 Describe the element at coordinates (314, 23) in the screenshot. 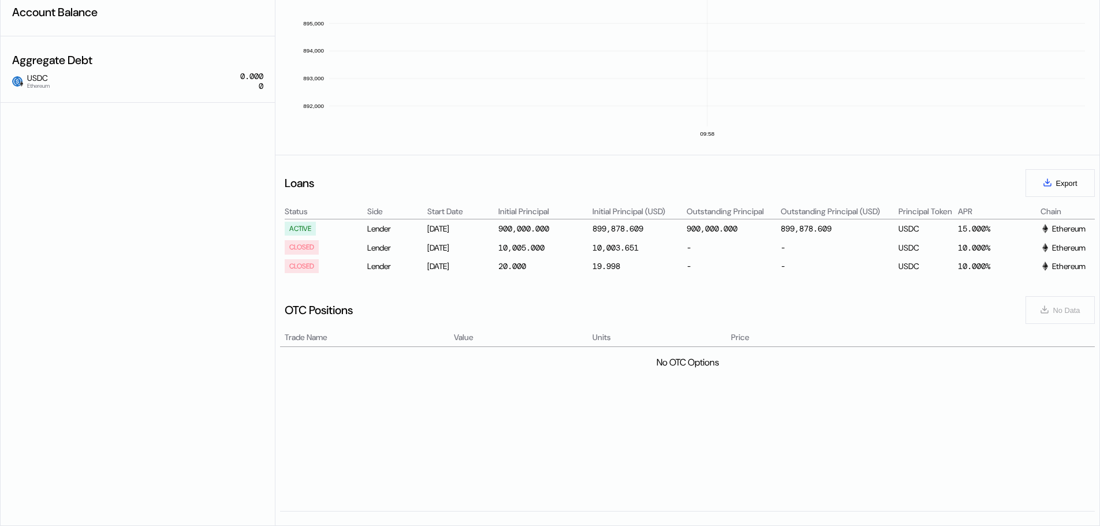

I see `text: 895,000` at that location.